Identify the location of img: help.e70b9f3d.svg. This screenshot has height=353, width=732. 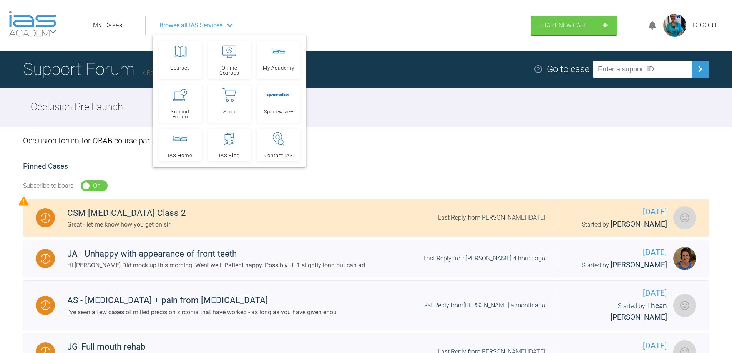
(538, 69).